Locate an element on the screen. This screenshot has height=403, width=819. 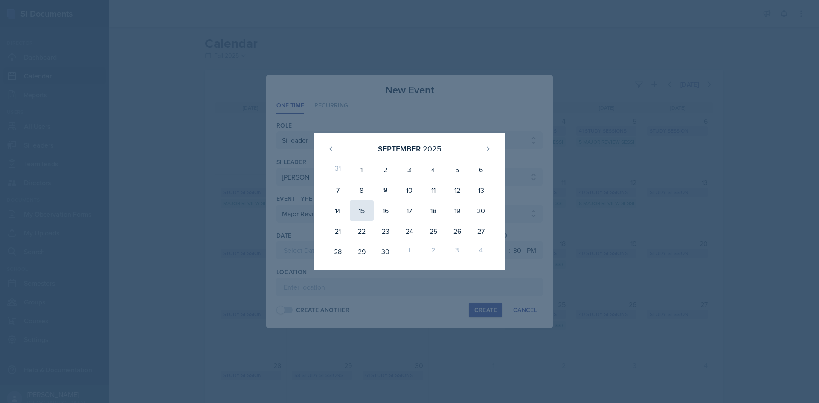
div: 9 is located at coordinates (386, 190).